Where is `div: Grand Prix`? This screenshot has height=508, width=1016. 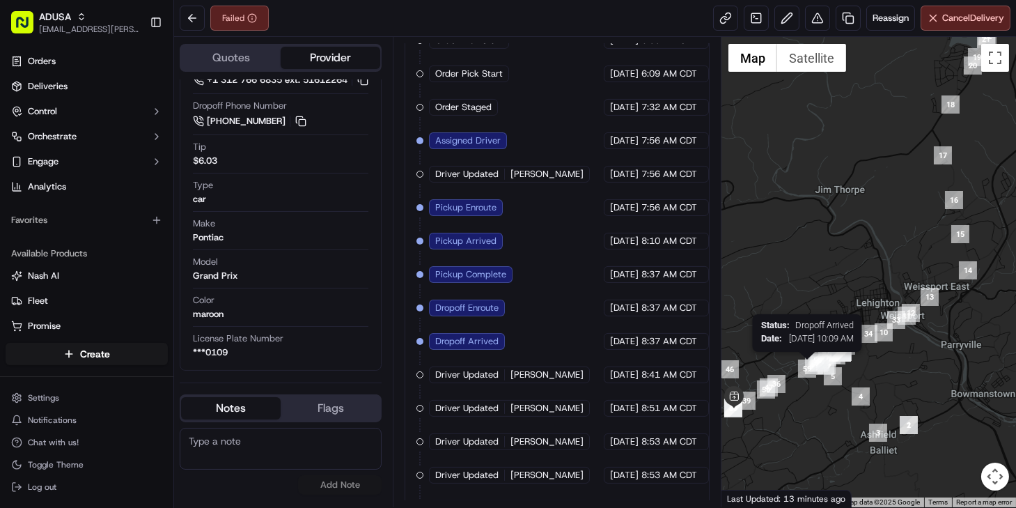
div: Grand Prix is located at coordinates (215, 276).